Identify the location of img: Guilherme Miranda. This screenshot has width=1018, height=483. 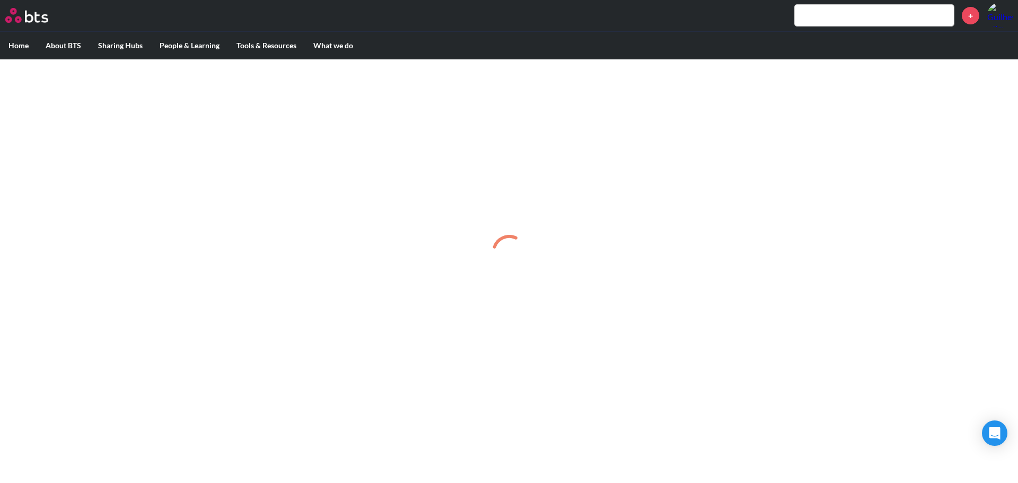
(1000, 15).